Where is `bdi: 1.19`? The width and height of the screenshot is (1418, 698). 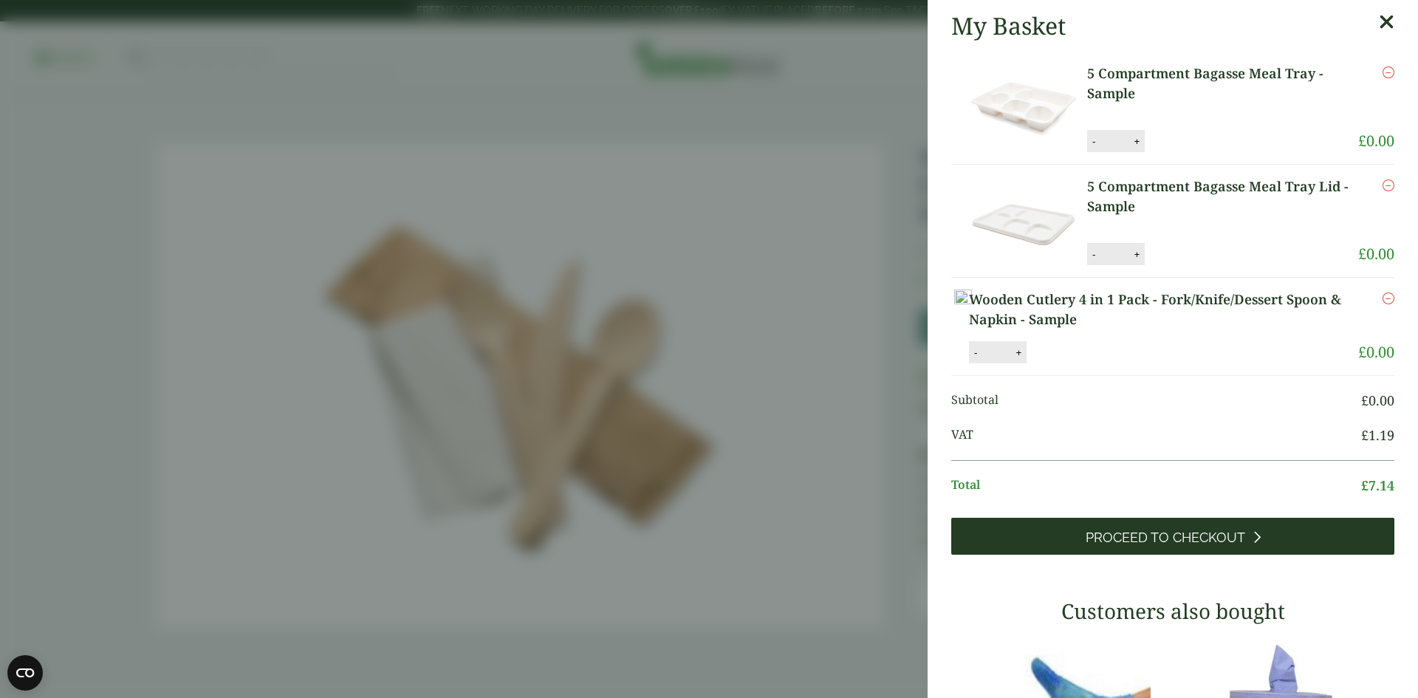
bdi: 1.19 is located at coordinates (1378, 435).